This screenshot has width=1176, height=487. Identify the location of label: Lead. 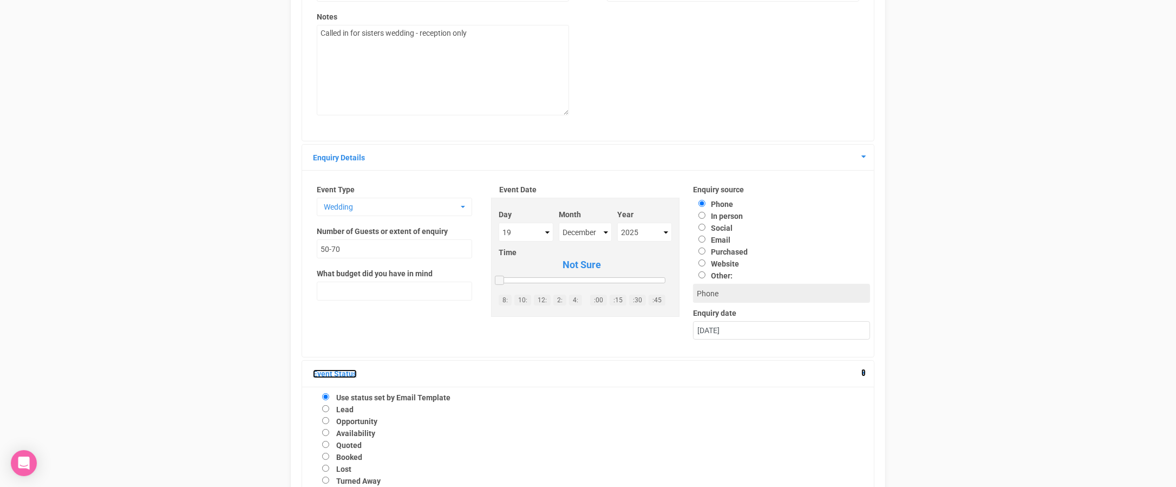
(345, 409).